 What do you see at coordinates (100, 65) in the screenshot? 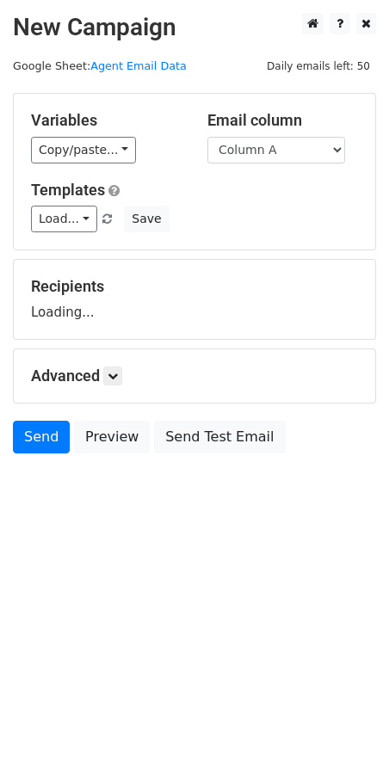
I see `small: Google Sheet:` at bounding box center [100, 65].